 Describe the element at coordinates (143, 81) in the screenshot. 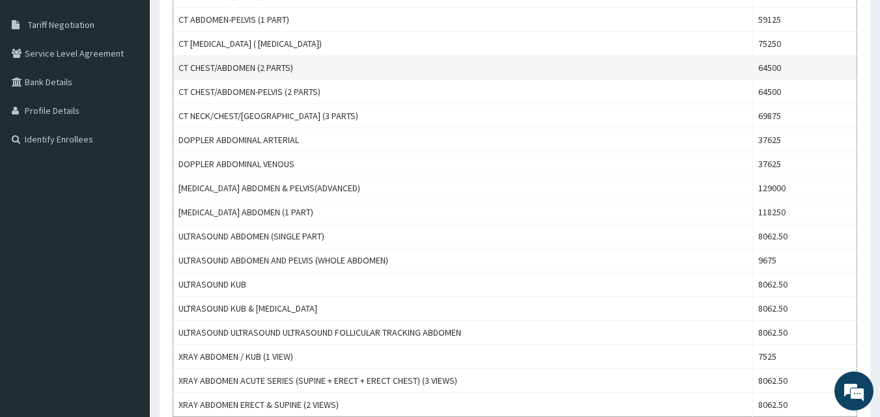

I see `div: Chat with us now` at that location.